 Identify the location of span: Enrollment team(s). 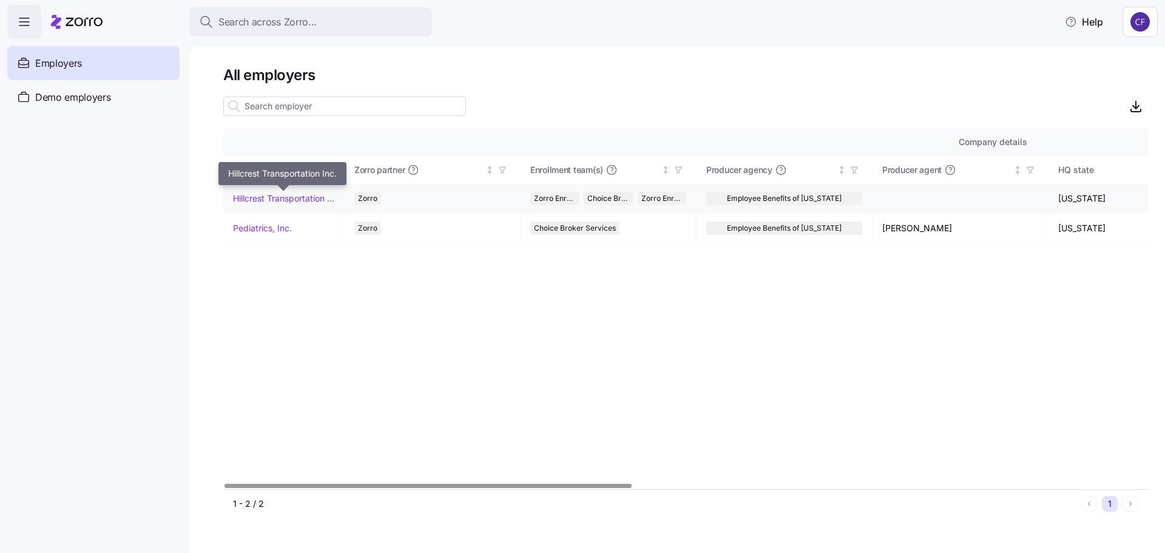
(567, 170).